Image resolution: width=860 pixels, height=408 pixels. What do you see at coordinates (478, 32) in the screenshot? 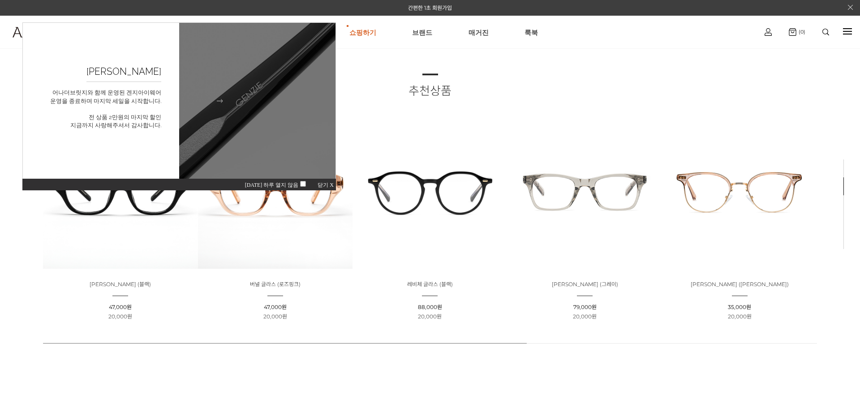
I see `a: 매거진` at bounding box center [478, 32].